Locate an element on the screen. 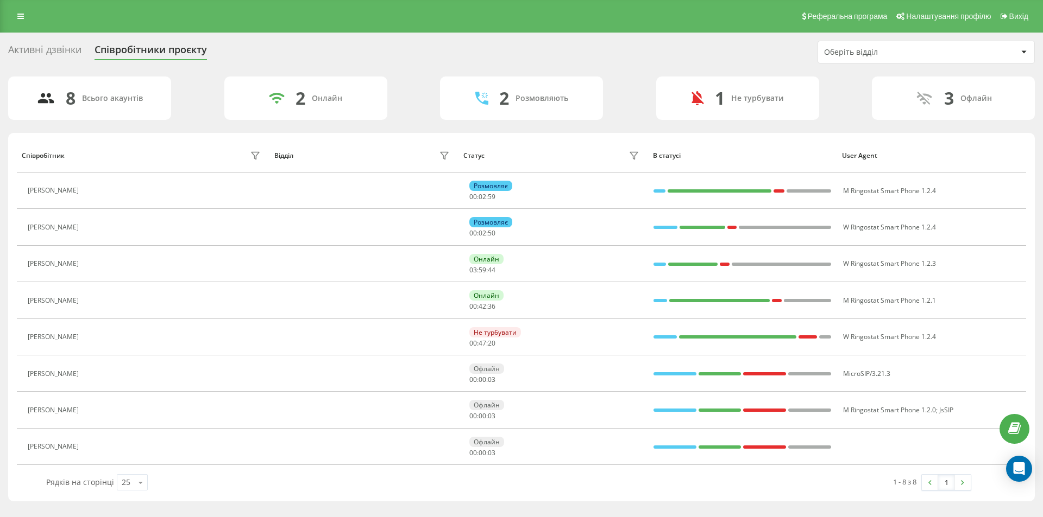 The image size is (1043, 517). div: 1 is located at coordinates (719, 98).